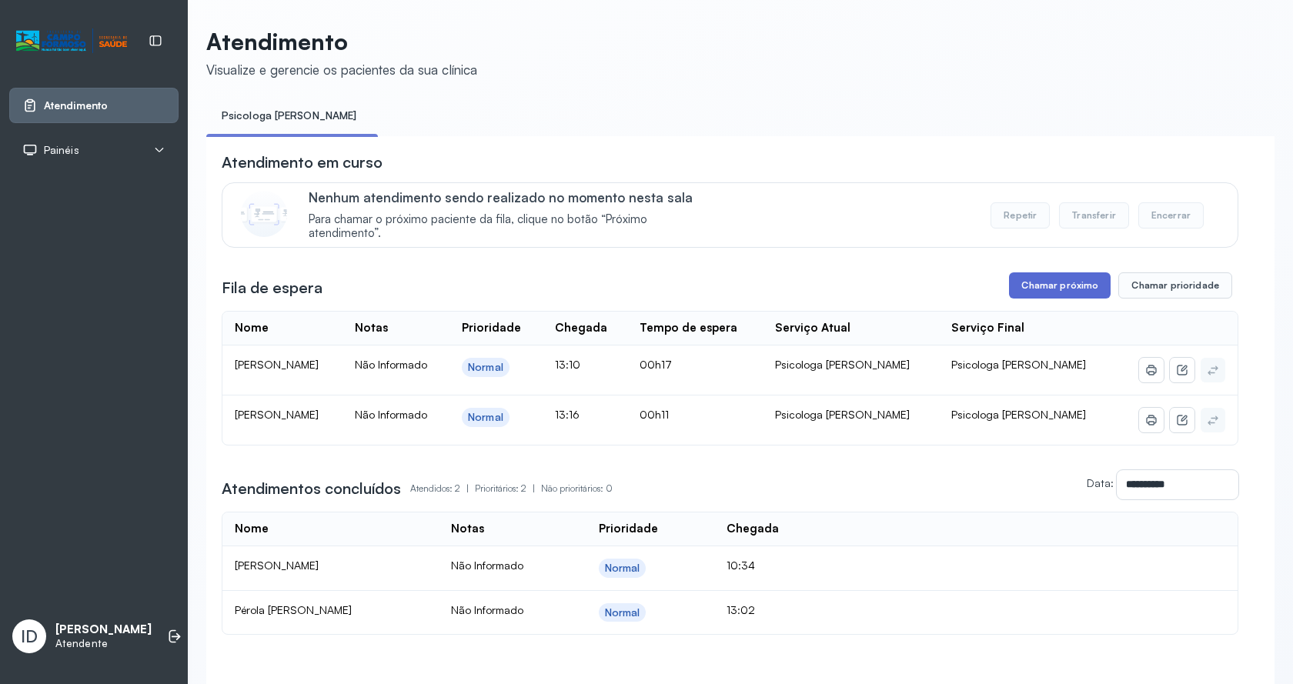  Describe the element at coordinates (272, 288) in the screenshot. I see `h3: Fila de espera` at that location.